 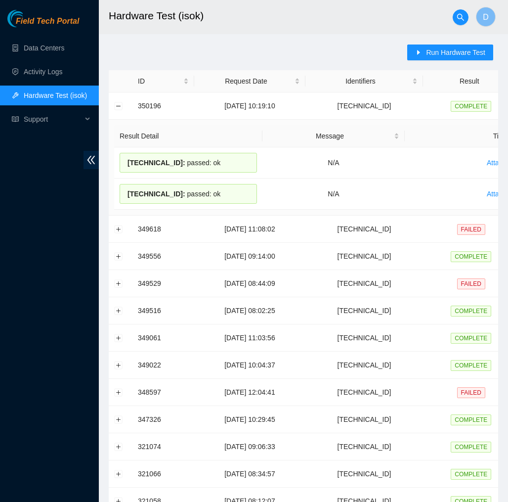 What do you see at coordinates (163, 419) in the screenshot?
I see `td: 347326` at bounding box center [163, 419].